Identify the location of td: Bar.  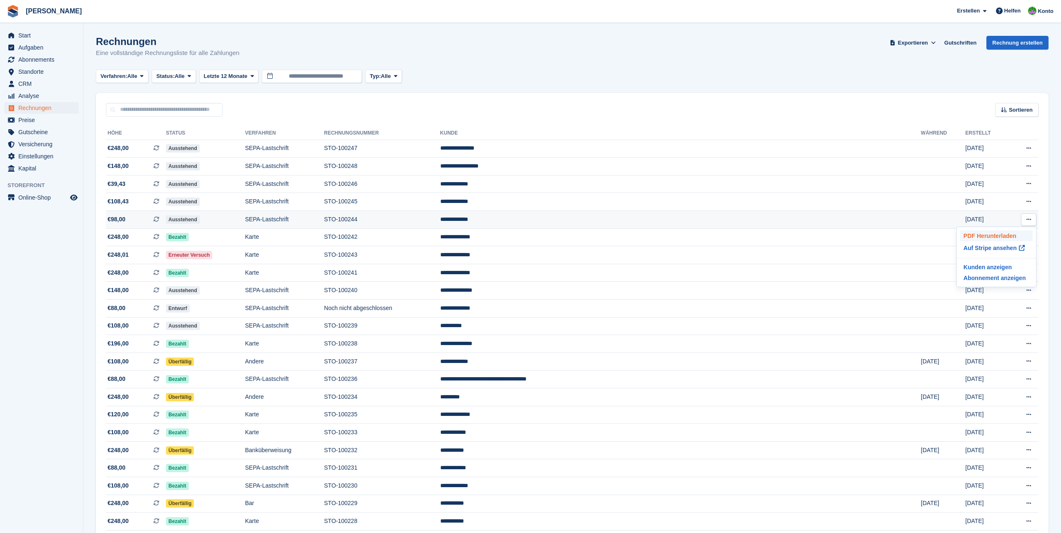
(285, 504).